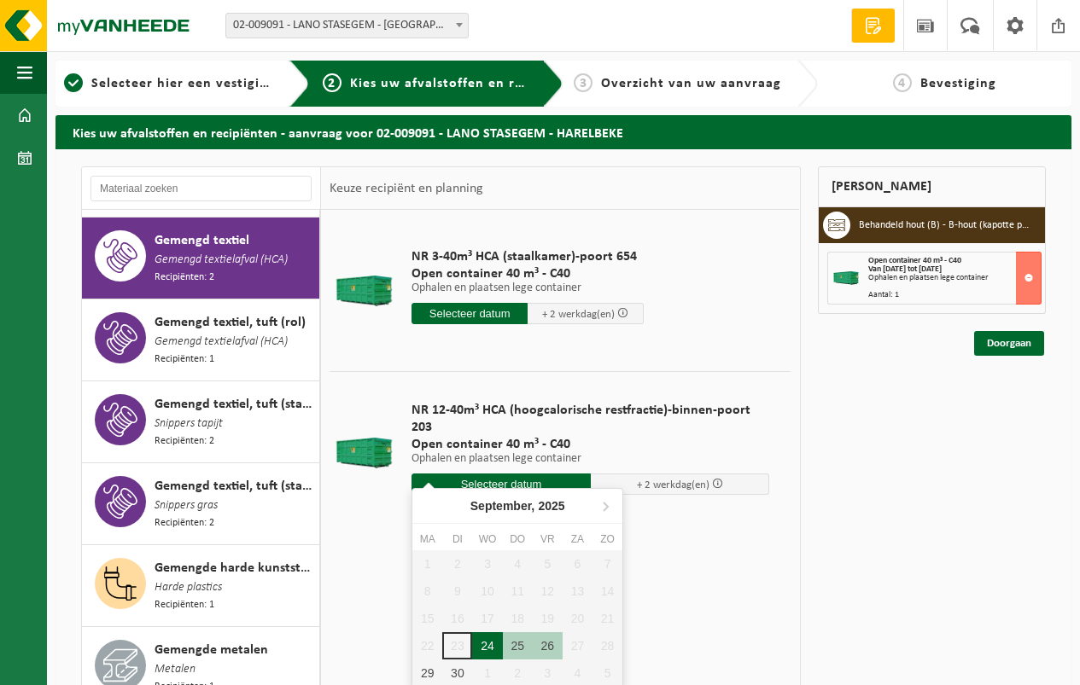  Describe the element at coordinates (527, 257) in the screenshot. I see `span: NR 3-40m³ HCA (staalkamer)-poort 654` at that location.